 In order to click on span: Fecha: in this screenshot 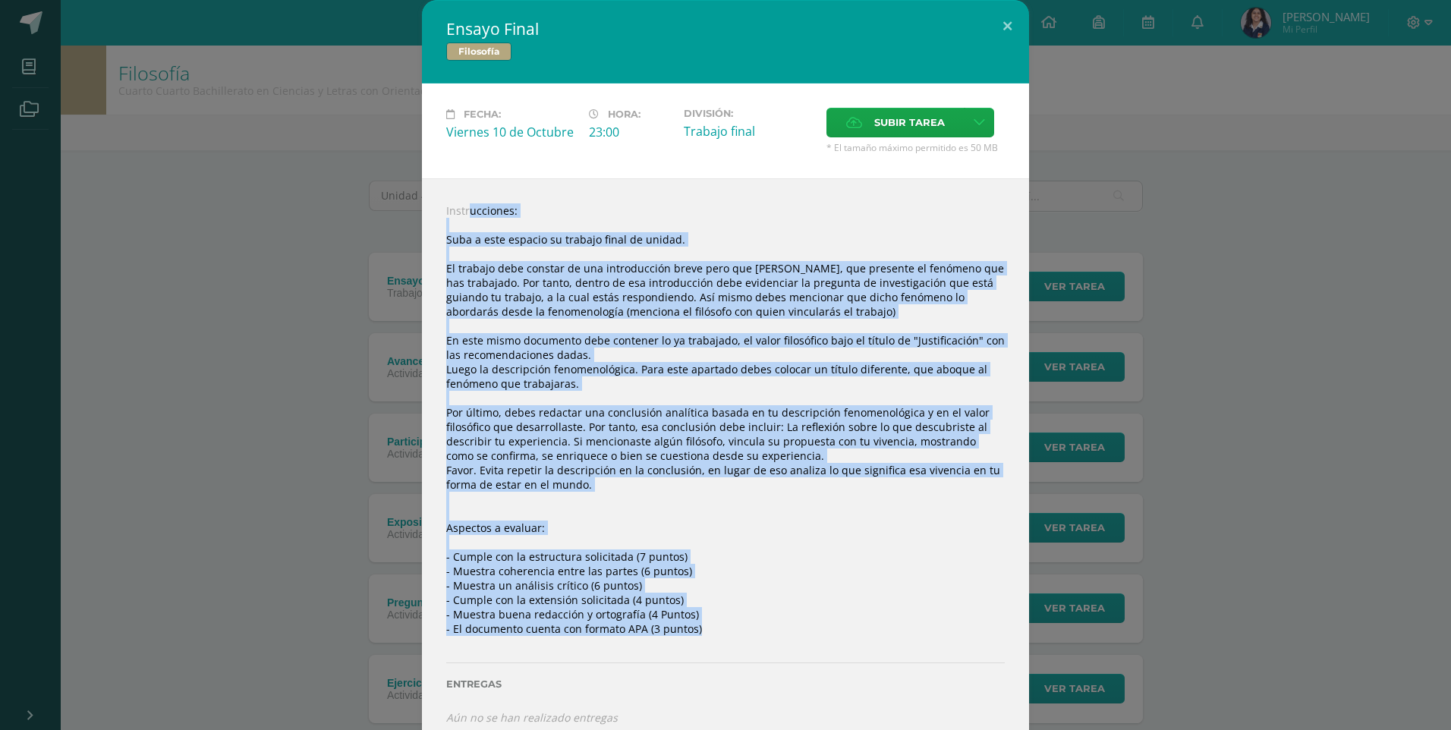, I will do `click(482, 114)`.